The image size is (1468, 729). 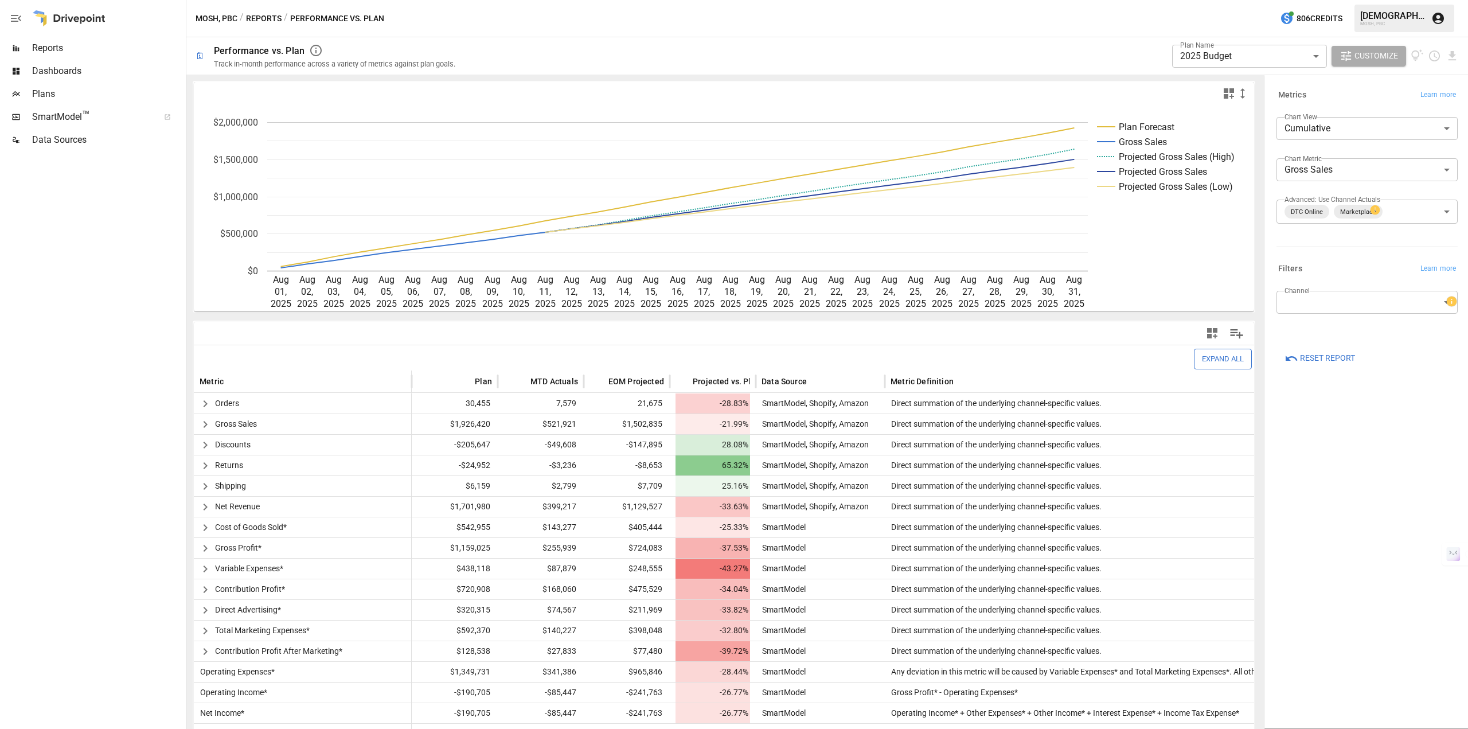 What do you see at coordinates (810, 291) in the screenshot?
I see `text: 21,` at bounding box center [810, 291].